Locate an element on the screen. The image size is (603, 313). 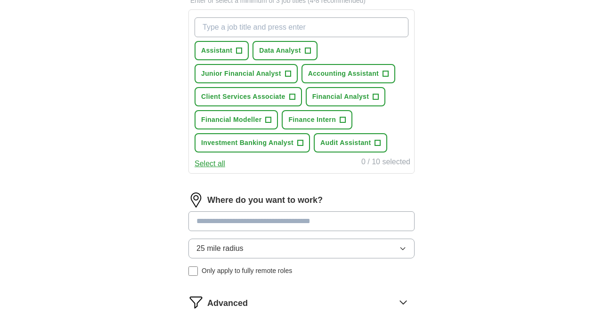
button: Financial Analyst is located at coordinates (346, 97).